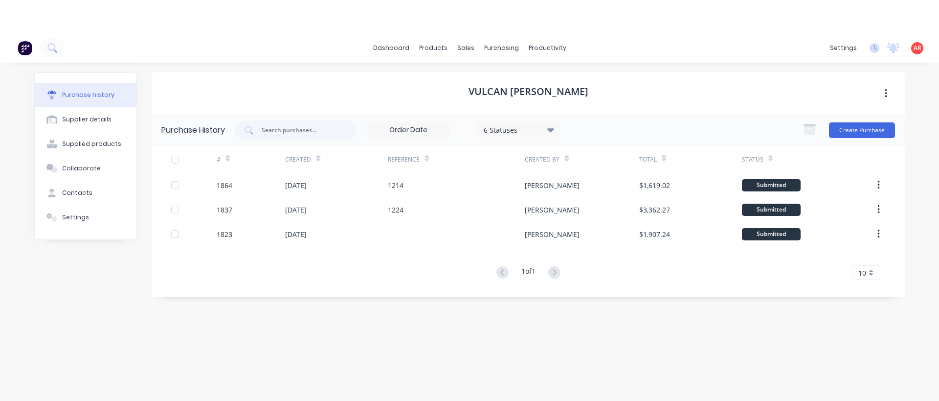 The image size is (939, 401). I want to click on div: purchasing, so click(501, 48).